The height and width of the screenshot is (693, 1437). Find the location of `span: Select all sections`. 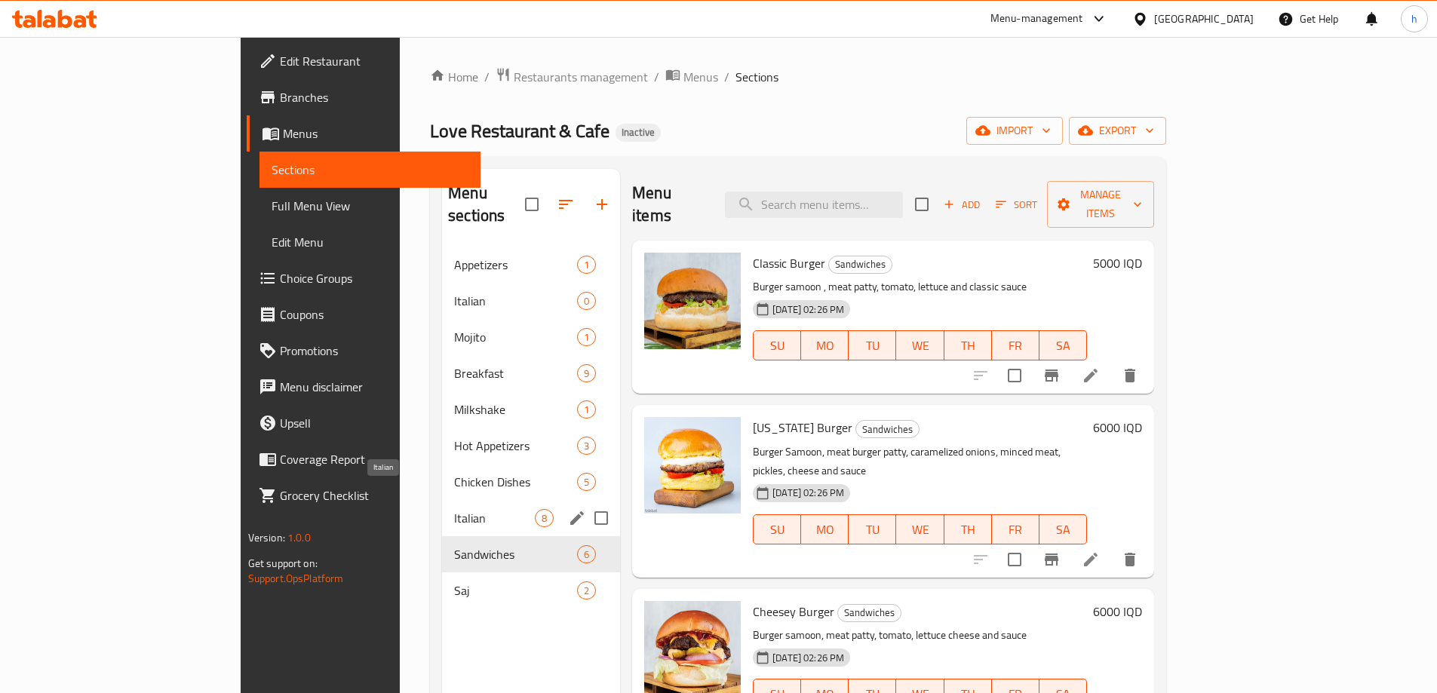

span: Select all sections is located at coordinates (532, 204).